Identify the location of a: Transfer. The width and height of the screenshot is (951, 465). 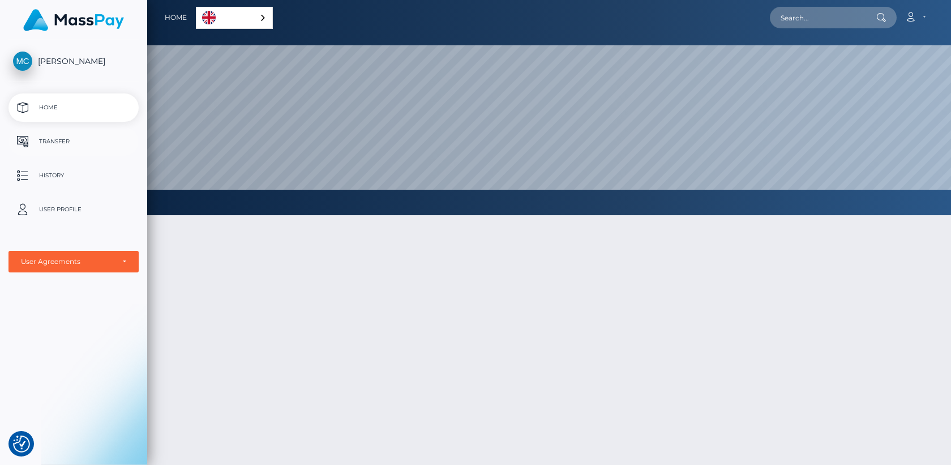
(74, 141).